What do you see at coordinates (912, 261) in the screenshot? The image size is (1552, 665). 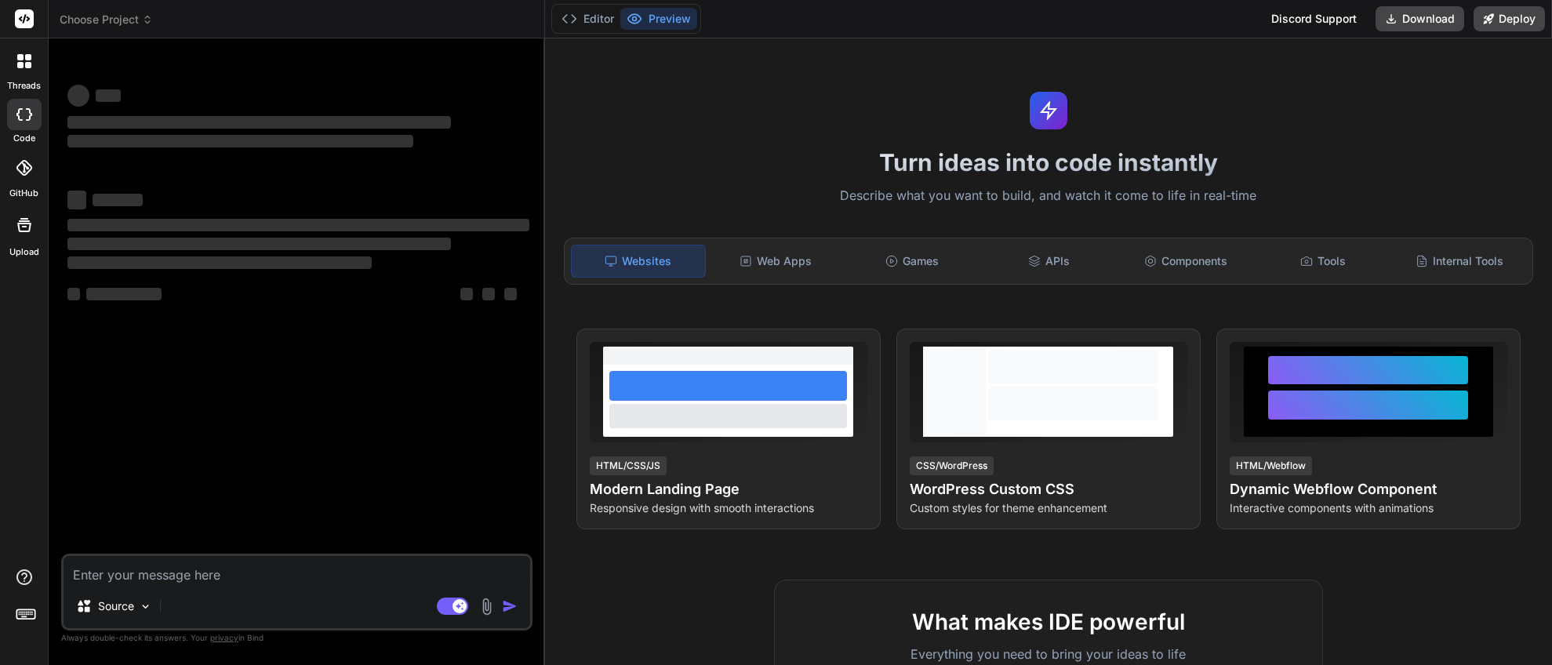 I see `div: Games` at bounding box center [912, 261].